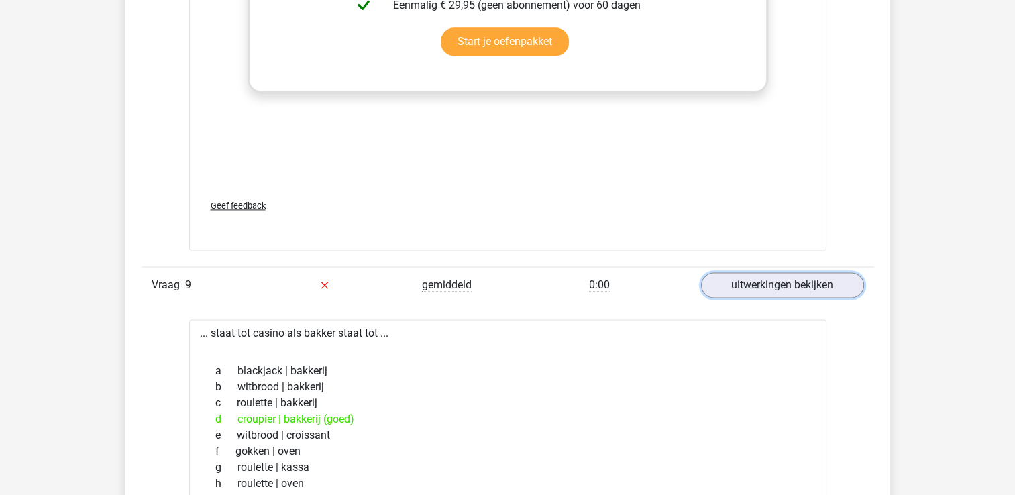 This screenshot has width=1015, height=495. Describe the element at coordinates (508, 419) in the screenshot. I see `div: croupier | bakkerij (goed)` at that location.